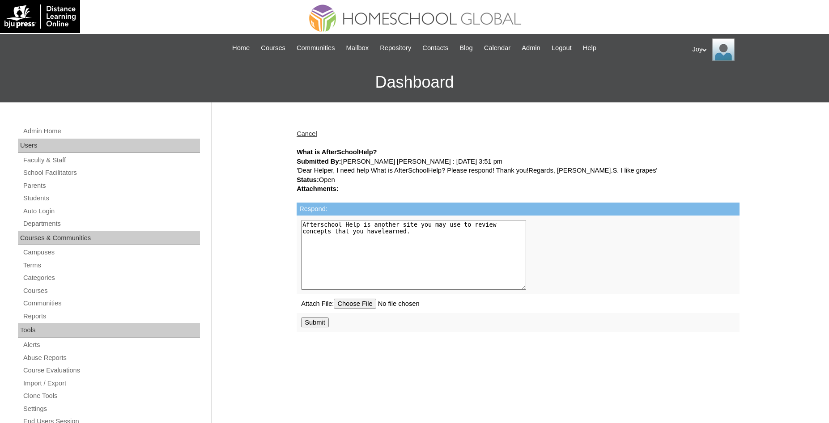 This screenshot has width=829, height=423. What do you see at coordinates (518, 170) in the screenshot?
I see `div: 'Dear Helper, I need help What is AfterSchoolHelp? Please respond! Thank you!Regards, [PERSON_NAM...` at bounding box center [518, 170].